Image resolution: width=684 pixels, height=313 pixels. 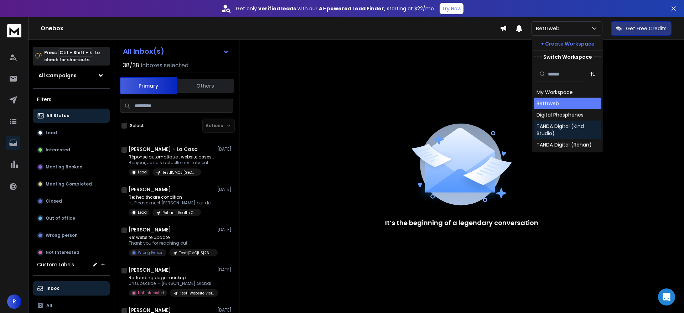 I want to click on button: Not Interested, so click(x=71, y=253).